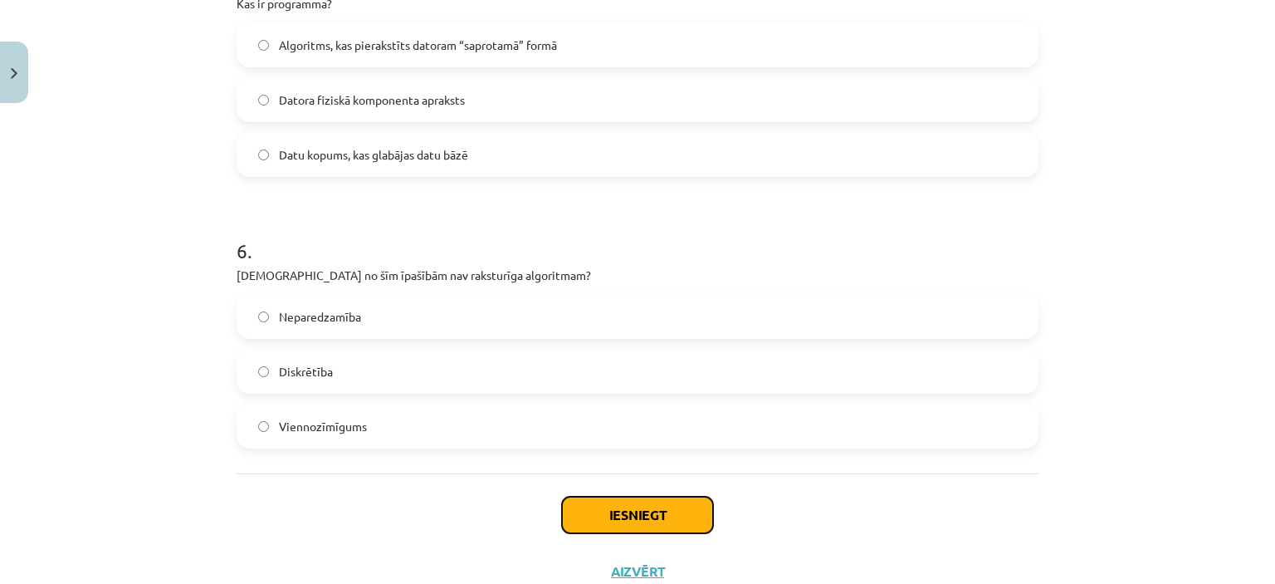  What do you see at coordinates (14, 73) in the screenshot?
I see `img: icon-close-lesson-0947bae3869378f0d4975bcd49f059093ad1ed9edebbc8119c70593378902aed.svg` at bounding box center [14, 73].